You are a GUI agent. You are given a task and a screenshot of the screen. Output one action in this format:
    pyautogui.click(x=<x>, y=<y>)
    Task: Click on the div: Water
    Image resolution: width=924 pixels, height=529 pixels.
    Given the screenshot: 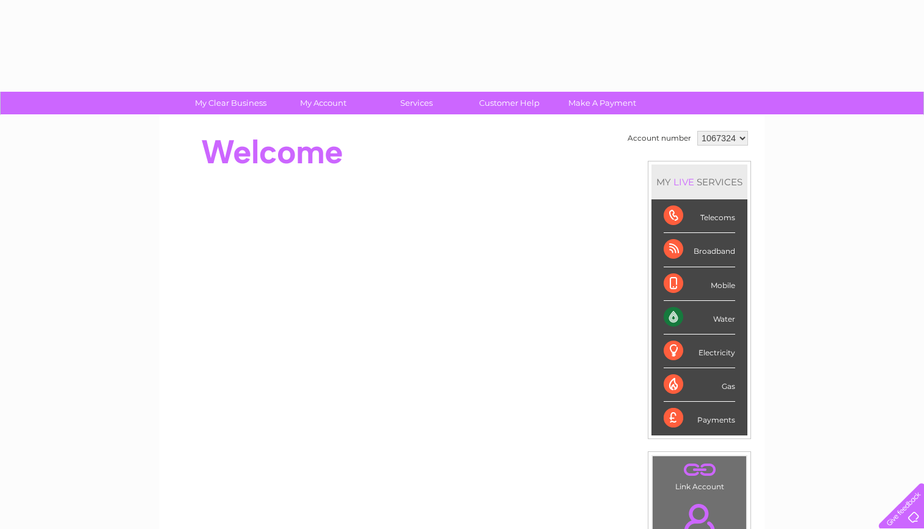 What is the action you would take?
    pyautogui.click(x=699, y=317)
    